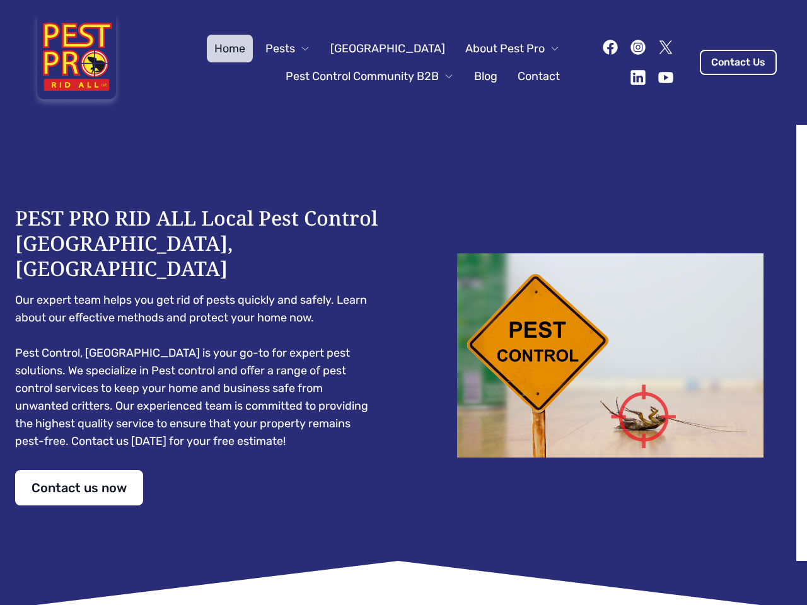 Image resolution: width=807 pixels, height=605 pixels. What do you see at coordinates (369, 76) in the screenshot?
I see `button: Pest Control Community B2B` at bounding box center [369, 76].